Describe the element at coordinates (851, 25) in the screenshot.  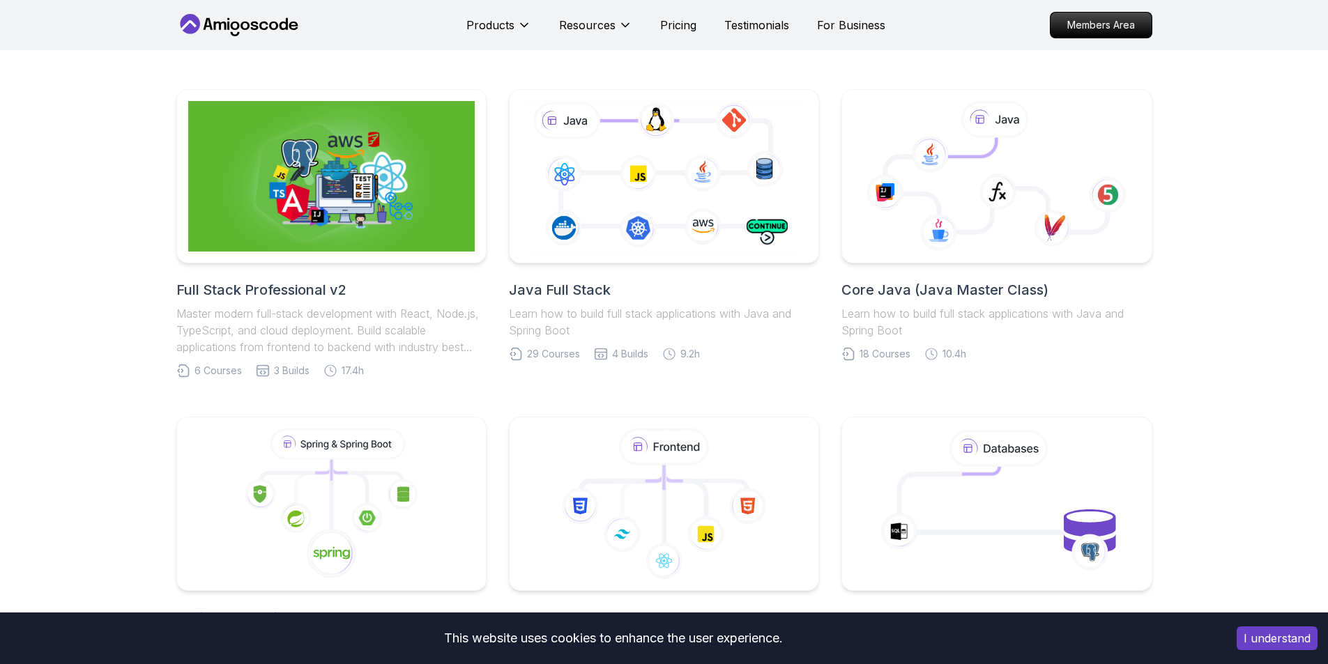
I see `a: For Business` at that location.